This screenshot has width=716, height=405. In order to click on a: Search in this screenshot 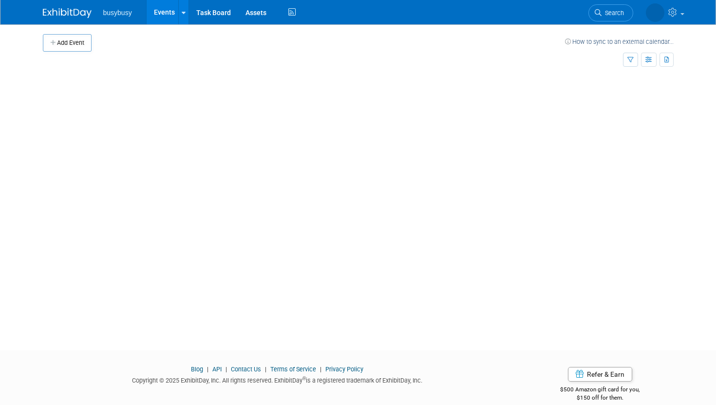, I will do `click(611, 13)`.